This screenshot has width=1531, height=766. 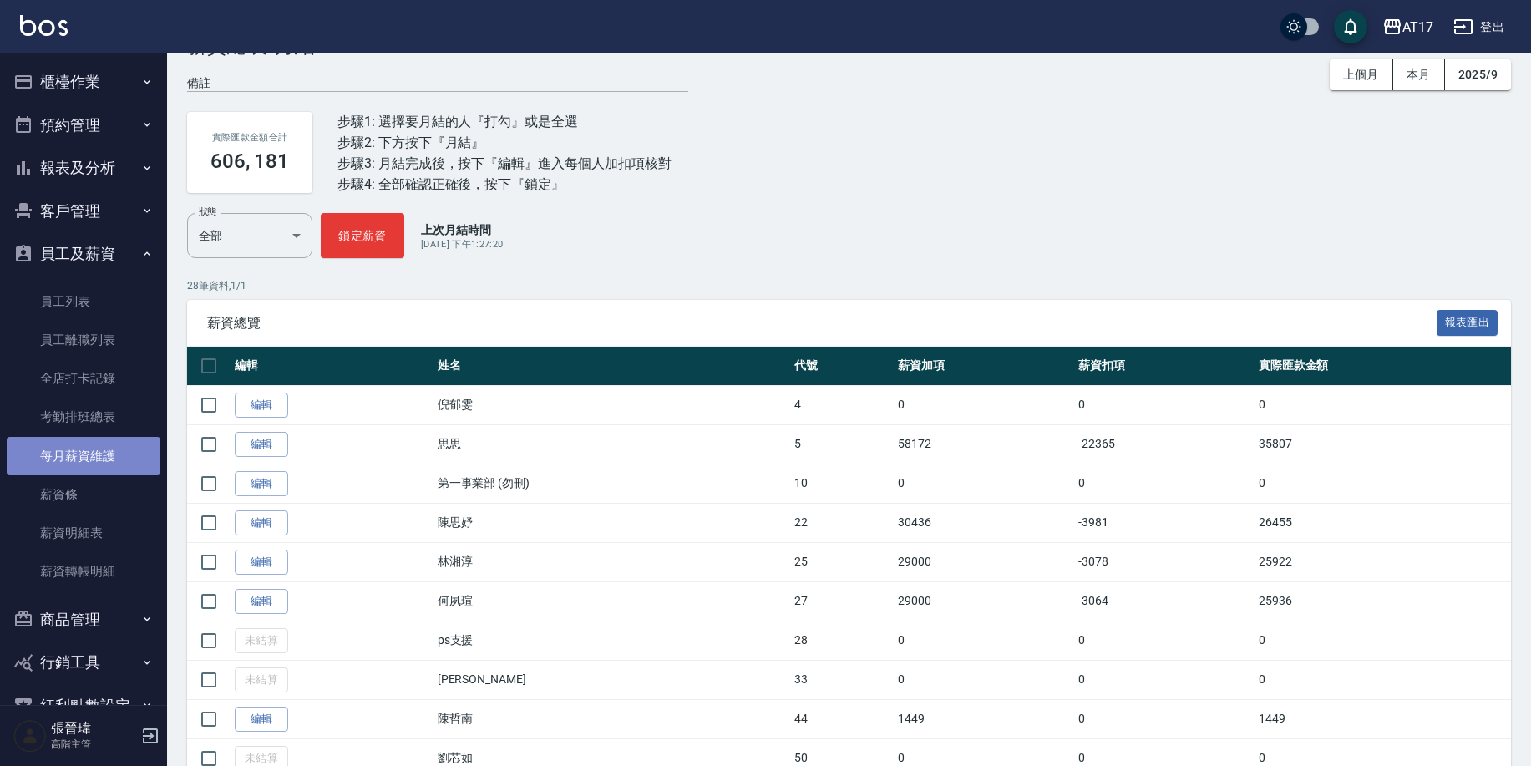 What do you see at coordinates (94, 728) in the screenshot?
I see `h5: 張晉瑋` at bounding box center [94, 728].